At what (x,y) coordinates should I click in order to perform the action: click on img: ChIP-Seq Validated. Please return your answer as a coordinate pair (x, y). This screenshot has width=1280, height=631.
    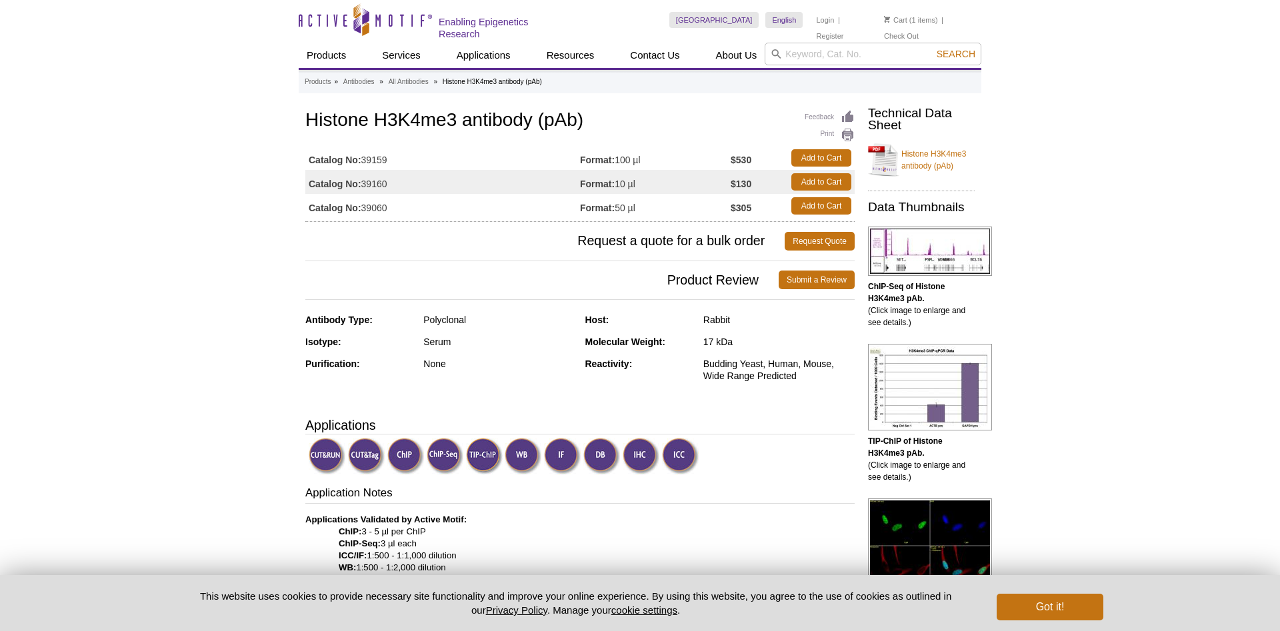
    Looking at the image, I should click on (445, 456).